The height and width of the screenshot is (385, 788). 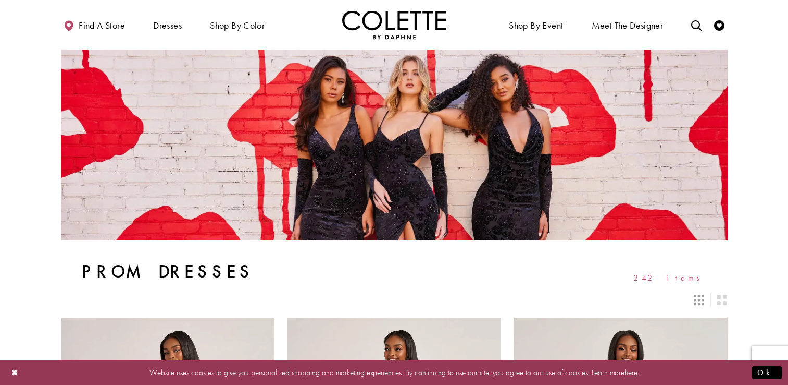 I want to click on a: Meet the designer, so click(x=628, y=24).